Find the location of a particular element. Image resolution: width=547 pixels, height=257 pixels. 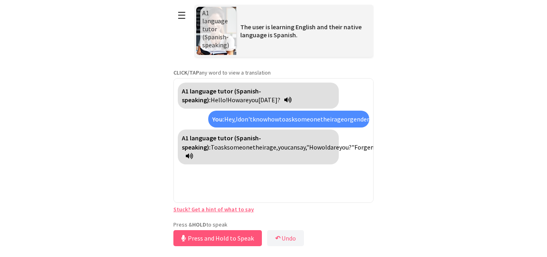

span: old is located at coordinates (326, 147).